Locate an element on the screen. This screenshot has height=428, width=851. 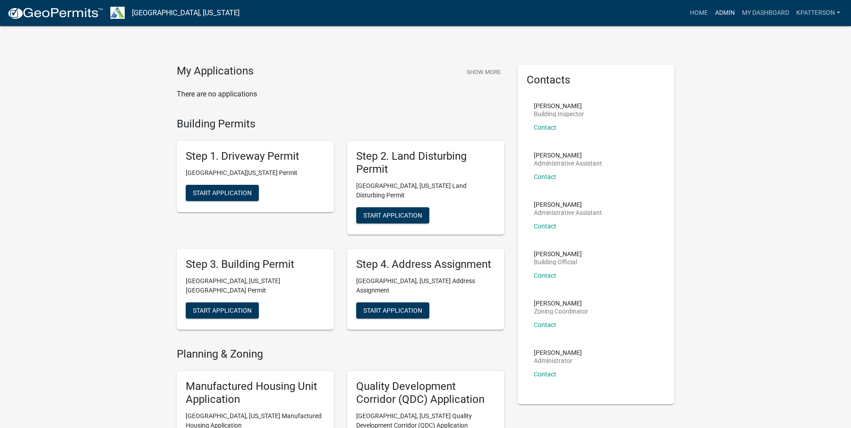
h5: Step 2. Land Disturbing Permit is located at coordinates (426, 163).